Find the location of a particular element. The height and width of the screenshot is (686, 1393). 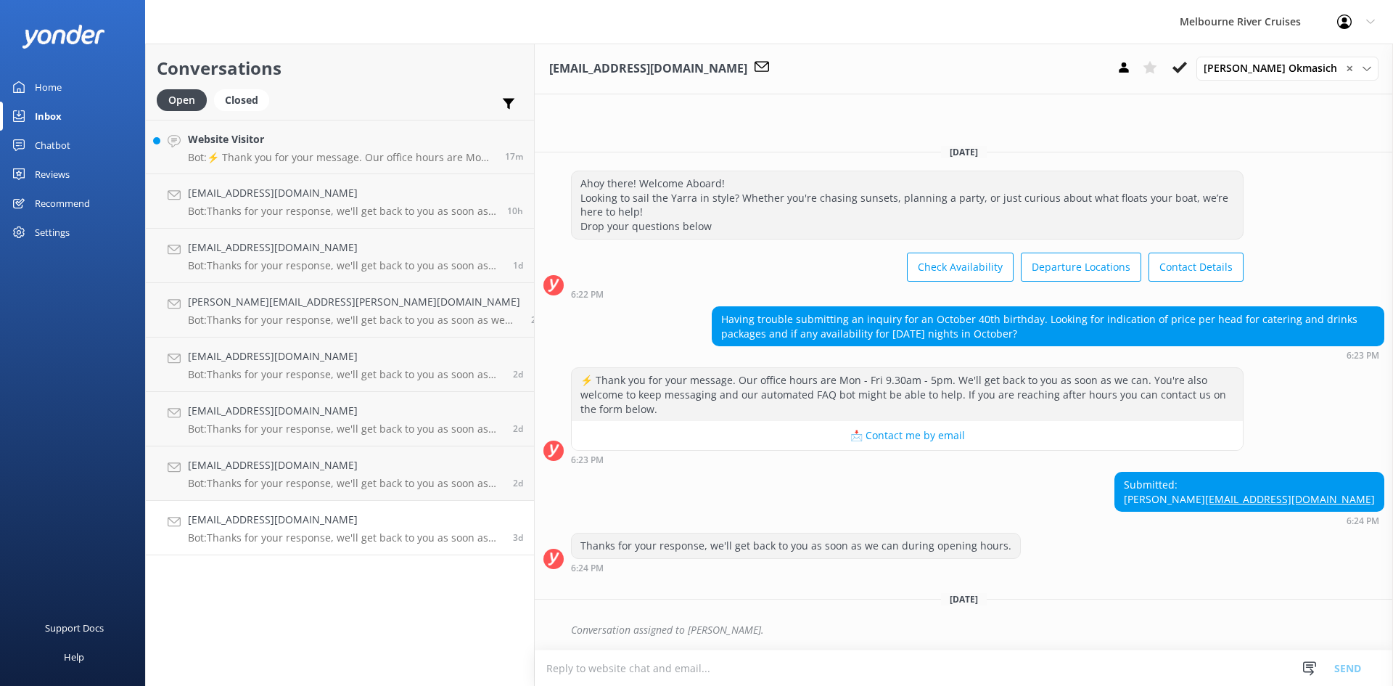

div: Reviews is located at coordinates (52, 174).